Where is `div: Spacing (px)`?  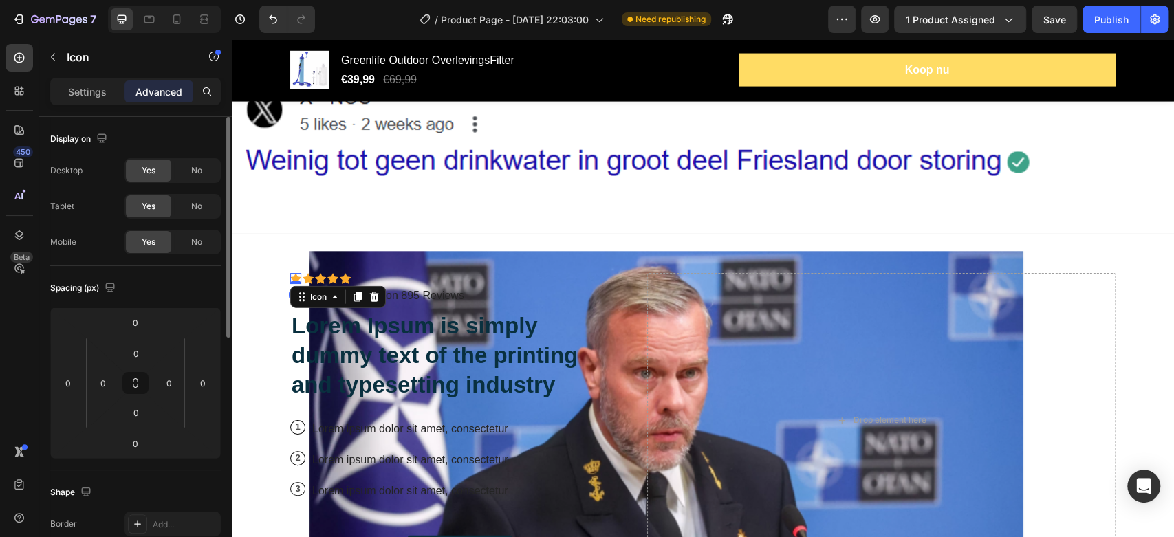
div: Spacing (px) is located at coordinates (84, 288).